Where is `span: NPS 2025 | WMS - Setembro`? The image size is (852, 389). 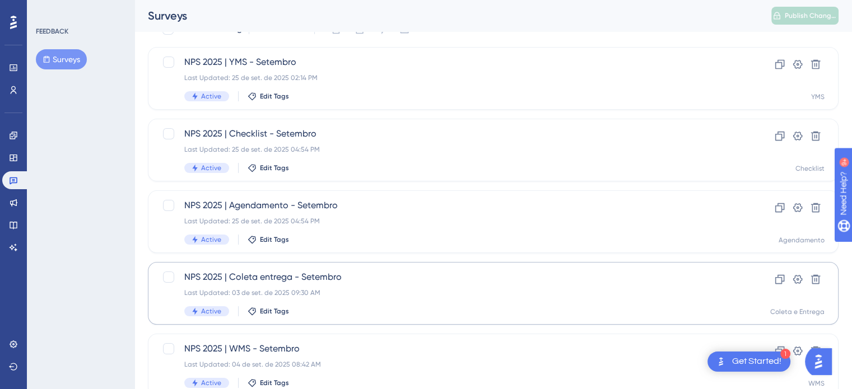
span: NPS 2025 | WMS - Setembro is located at coordinates (448, 349).